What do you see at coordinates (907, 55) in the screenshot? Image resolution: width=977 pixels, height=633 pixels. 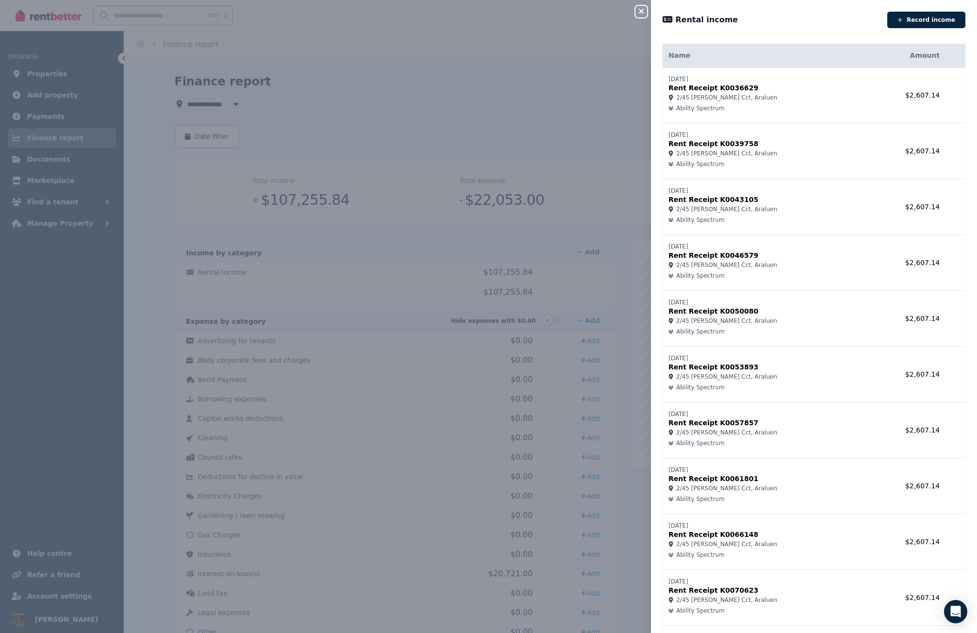 I see `th: Amount` at bounding box center [907, 55].